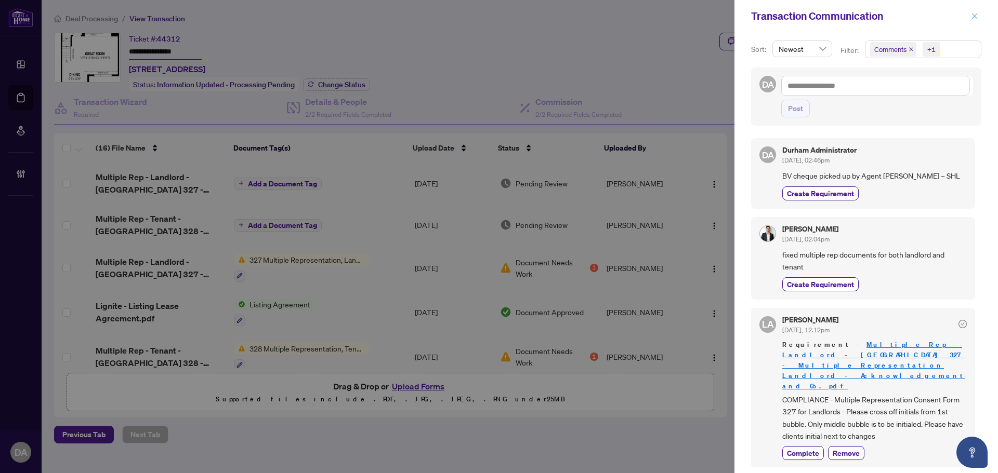 The width and height of the screenshot is (998, 473). I want to click on button: Remove, so click(846, 453).